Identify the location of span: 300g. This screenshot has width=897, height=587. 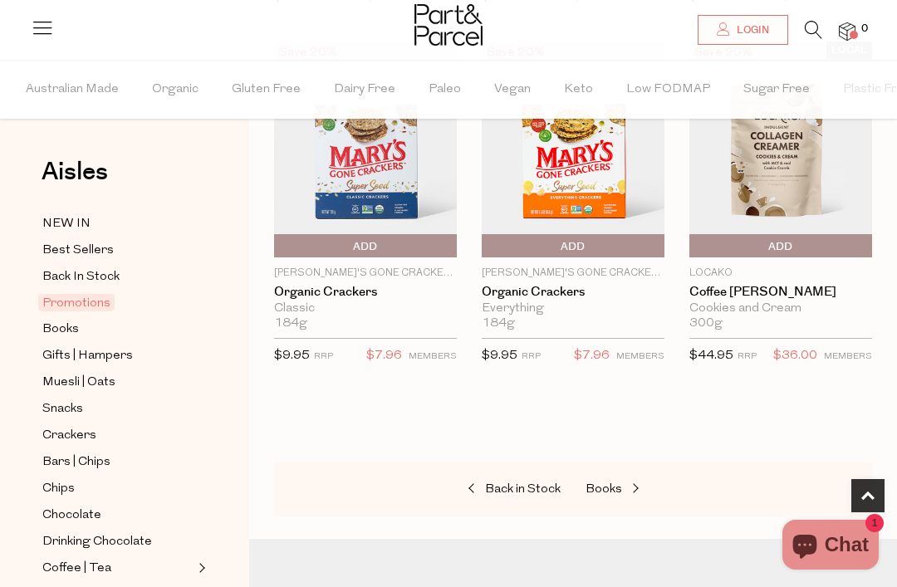
(706, 324).